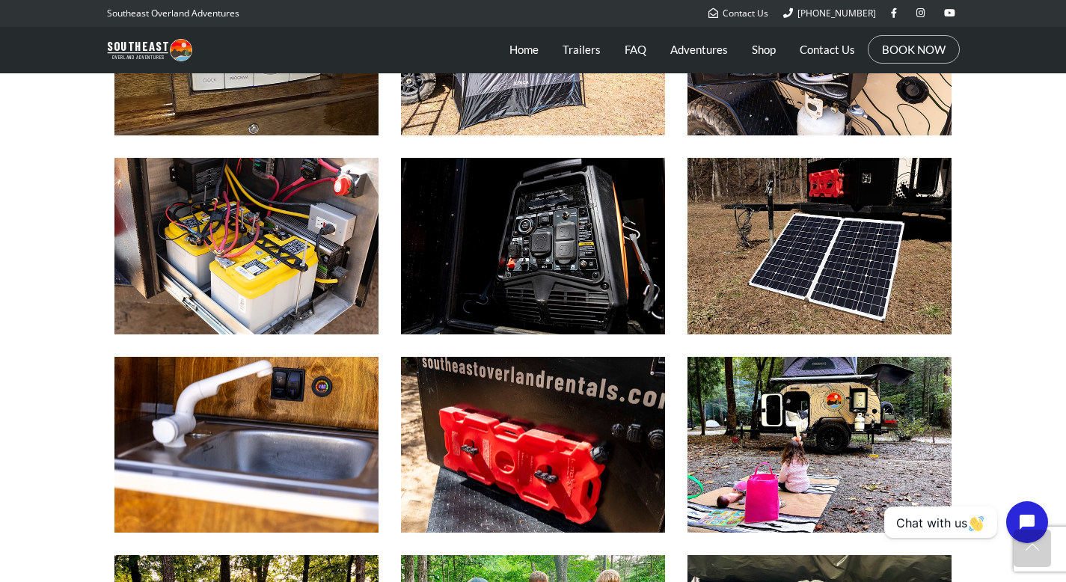  What do you see at coordinates (764, 49) in the screenshot?
I see `a: Shop` at bounding box center [764, 49].